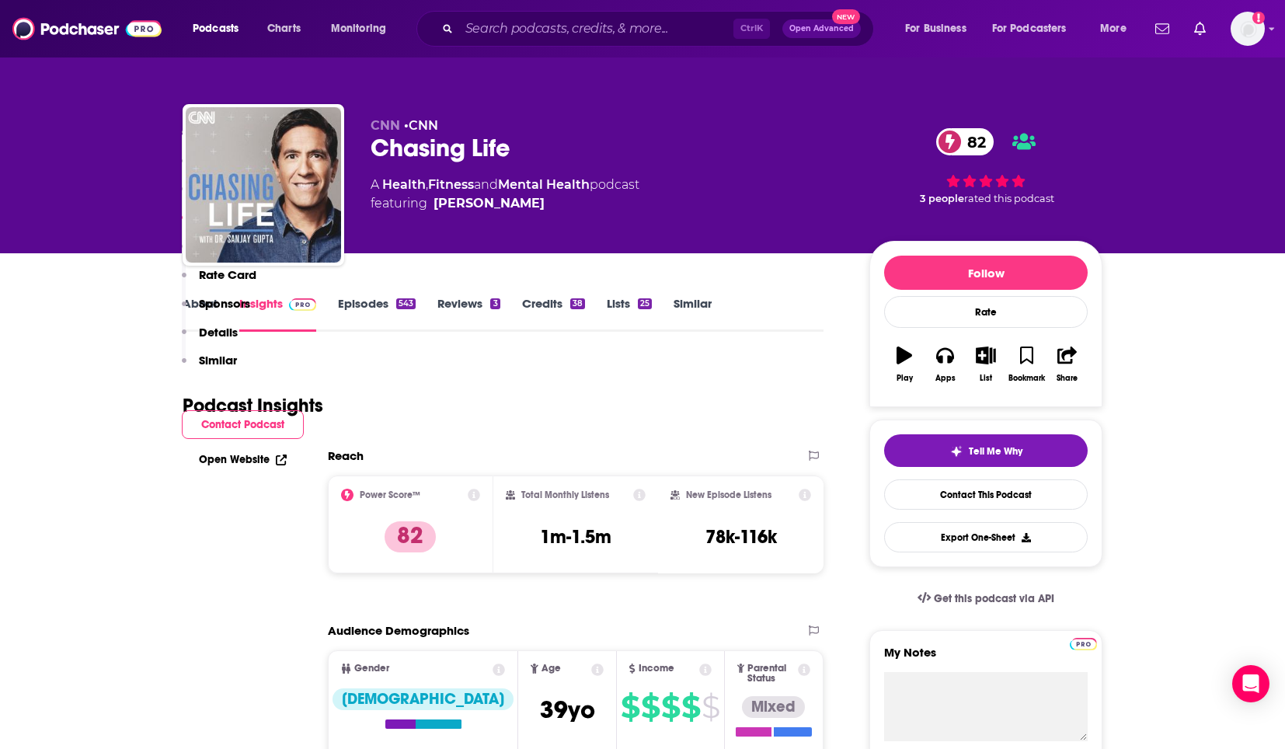 This screenshot has height=749, width=1285. I want to click on div: Share, so click(1066, 378).